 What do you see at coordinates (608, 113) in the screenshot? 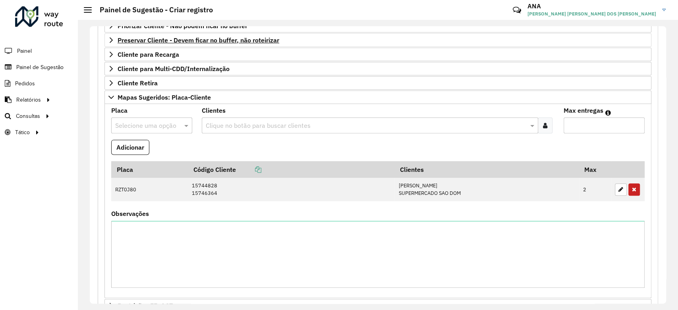
I see `em: Máximo de clientes que serão colocados na mesma rota com os clientes informados` at bounding box center [608, 113].